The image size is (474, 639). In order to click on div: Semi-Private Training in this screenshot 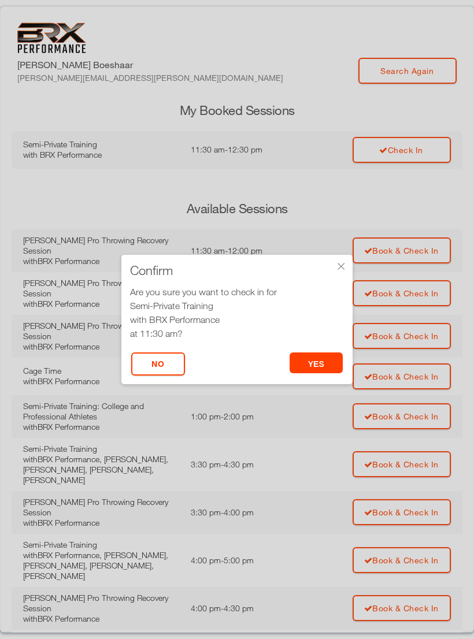, I will do `click(237, 306)`.